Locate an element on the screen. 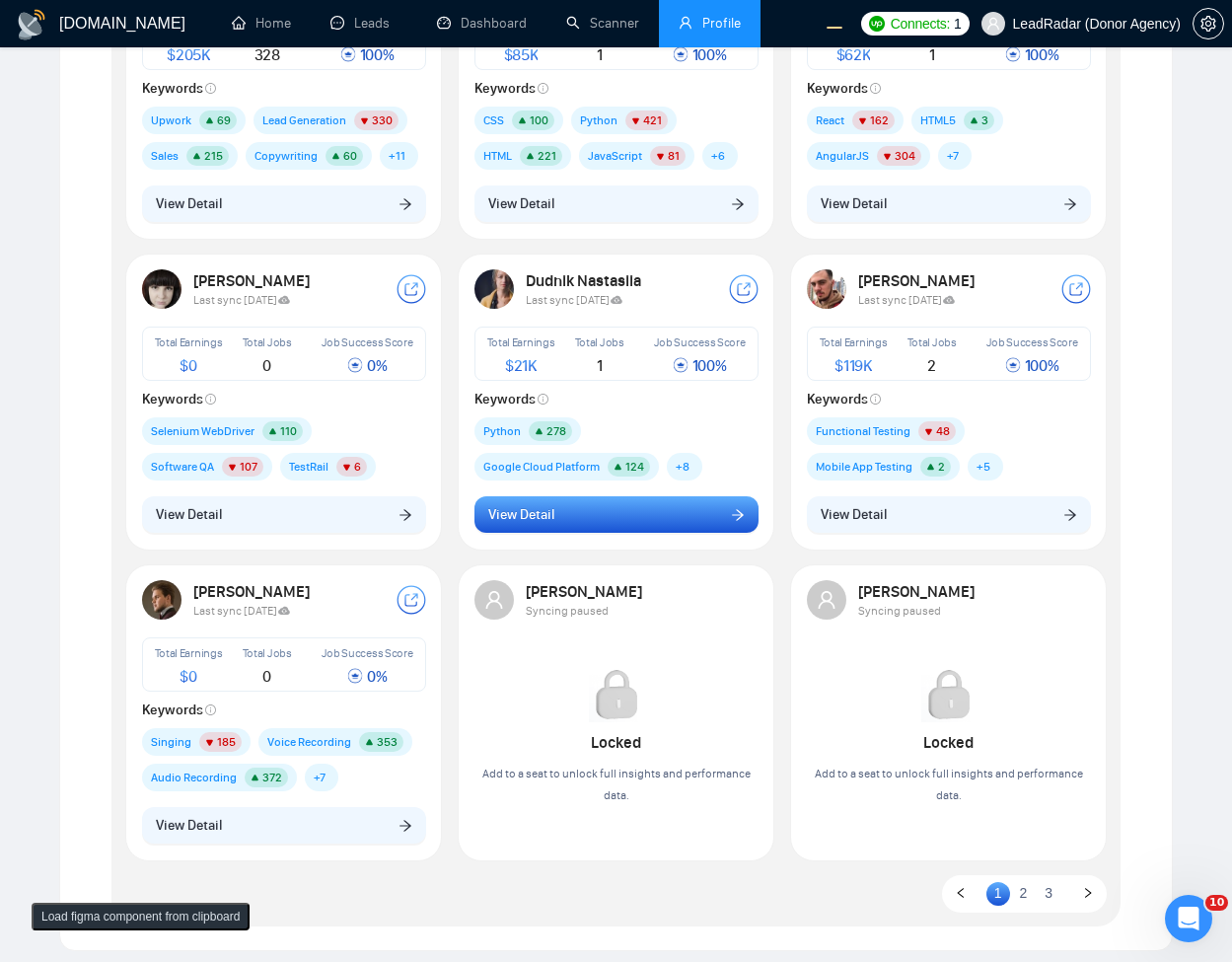  span: right is located at coordinates (1087, 892).